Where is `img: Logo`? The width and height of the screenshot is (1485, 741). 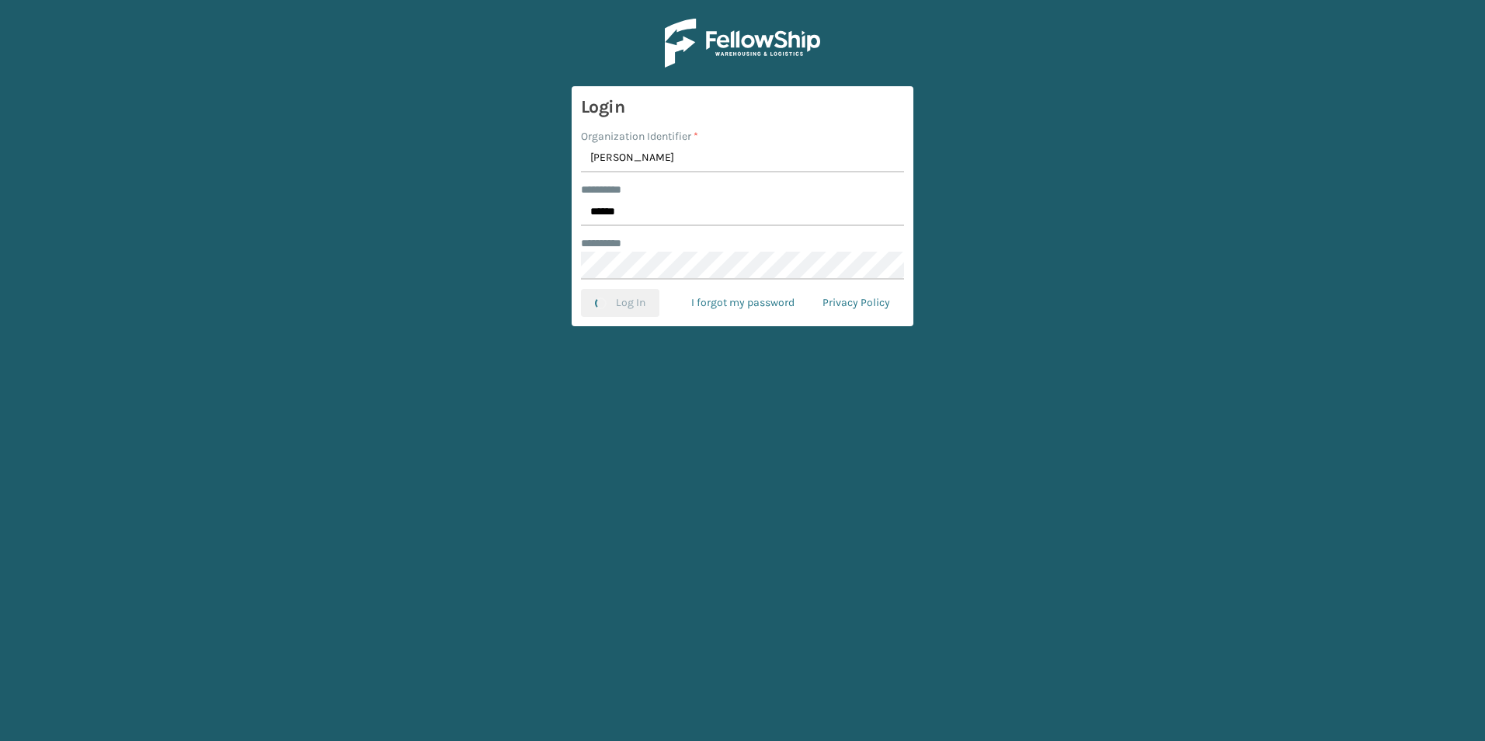 img: Logo is located at coordinates (742, 43).